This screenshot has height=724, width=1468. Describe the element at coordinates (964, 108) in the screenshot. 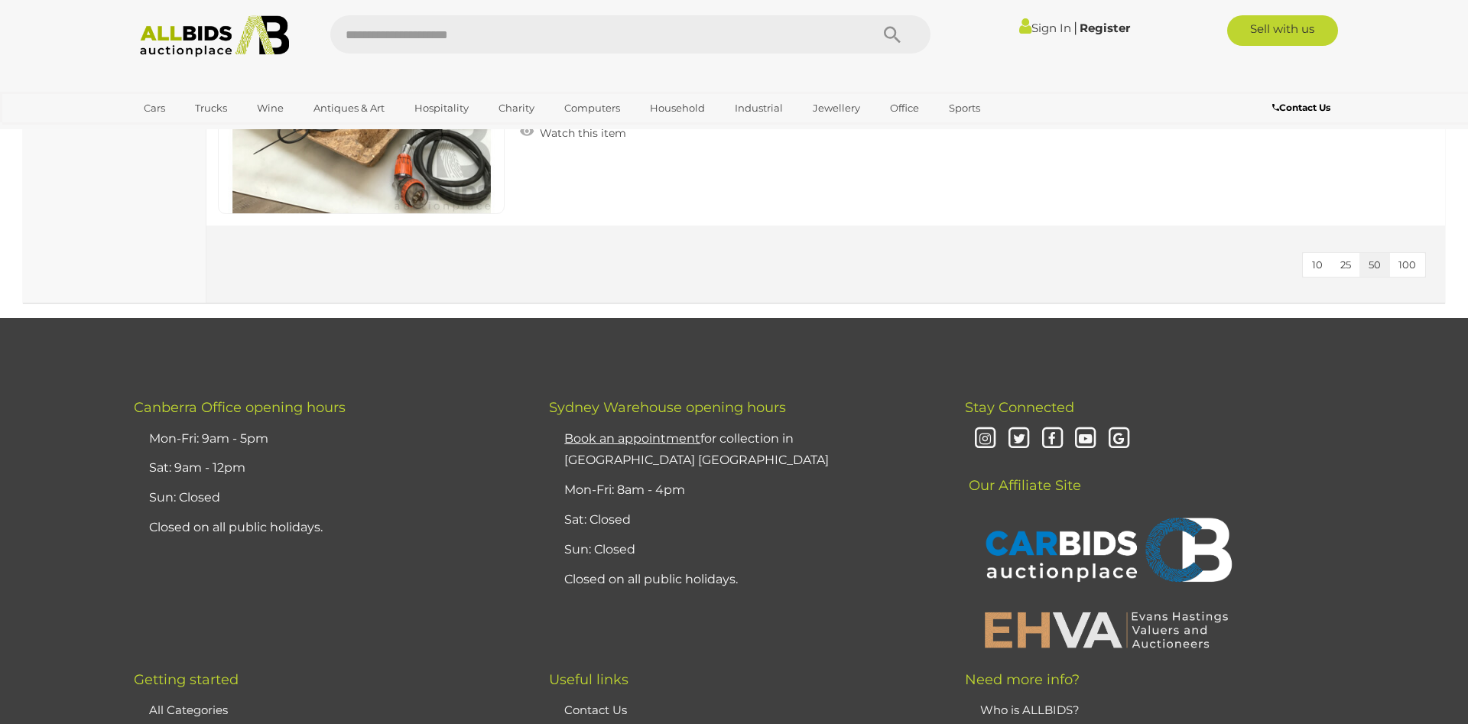

I see `a: Sports` at that location.